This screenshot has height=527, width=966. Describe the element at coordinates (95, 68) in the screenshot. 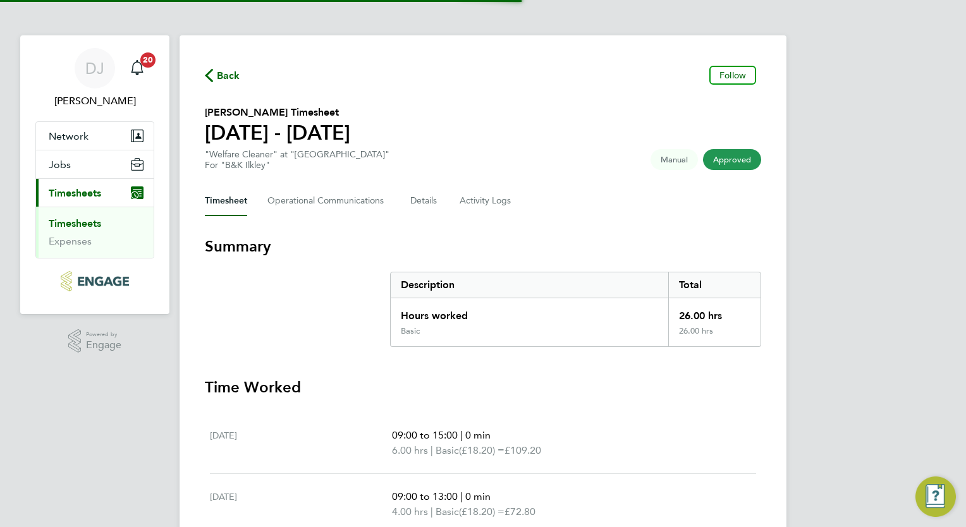

I see `span: DJ` at that location.